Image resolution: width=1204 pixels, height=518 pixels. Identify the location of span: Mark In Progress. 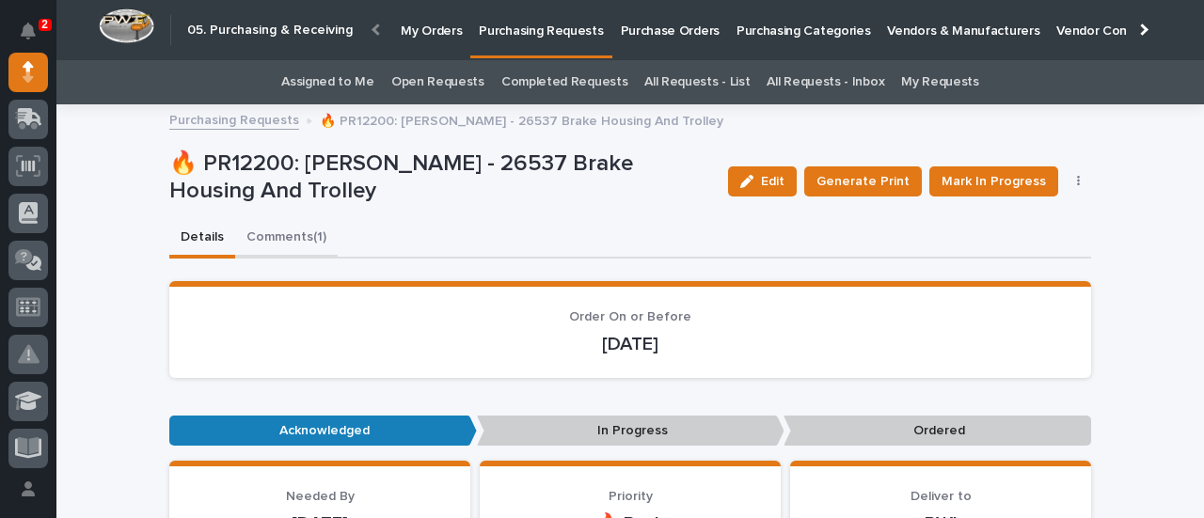
(994, 182).